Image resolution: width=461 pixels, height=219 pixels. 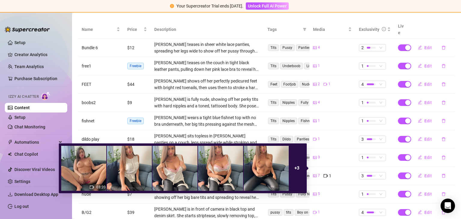 What do you see at coordinates (207, 29) in the screenshot?
I see `th: Description` at bounding box center [207, 29].